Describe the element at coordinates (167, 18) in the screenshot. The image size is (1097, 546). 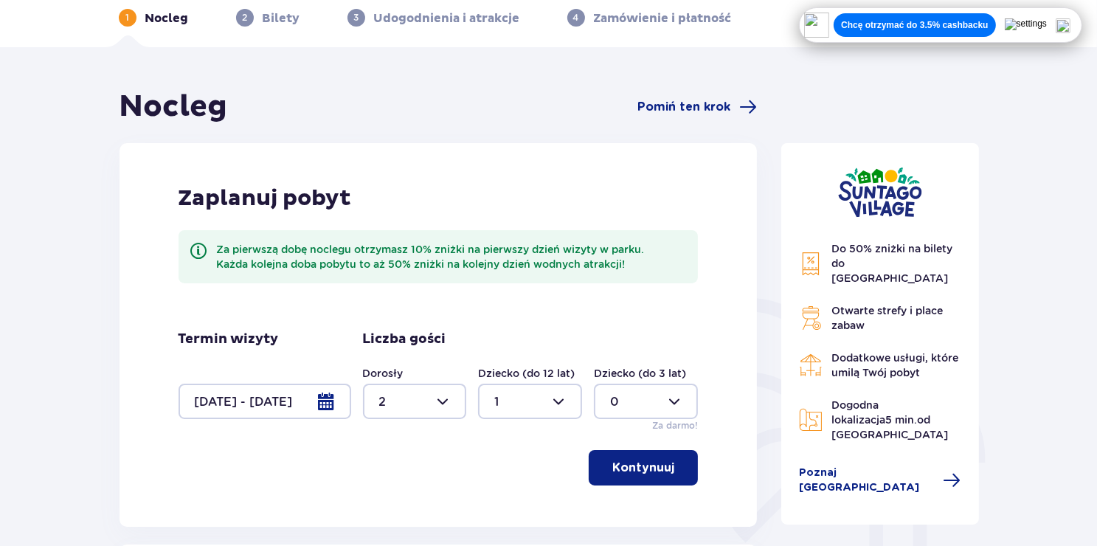
I see `p: Nocleg` at that location.